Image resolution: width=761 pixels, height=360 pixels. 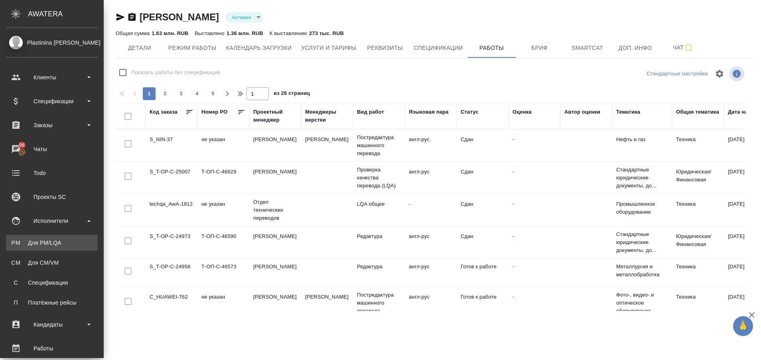 I want to click on span: Бриф, so click(x=540, y=48).